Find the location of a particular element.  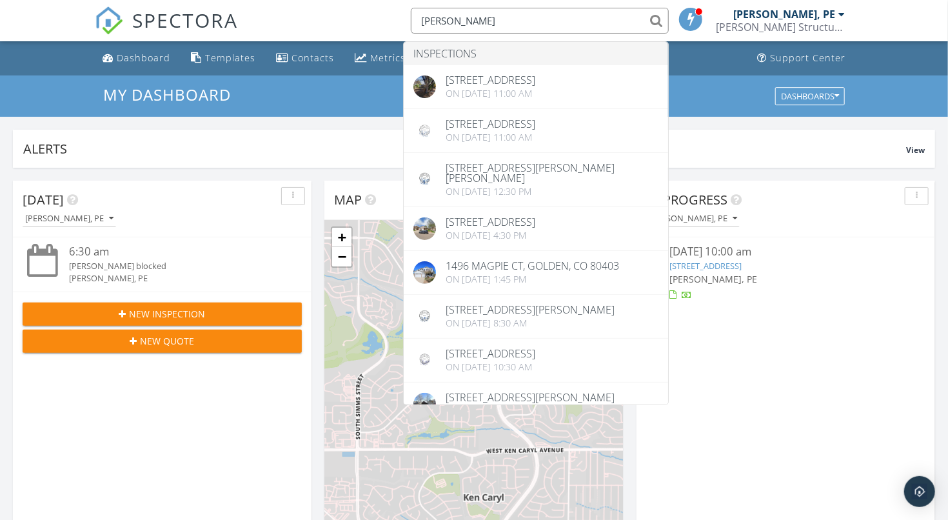

span: SPECTORA is located at coordinates (185, 20).